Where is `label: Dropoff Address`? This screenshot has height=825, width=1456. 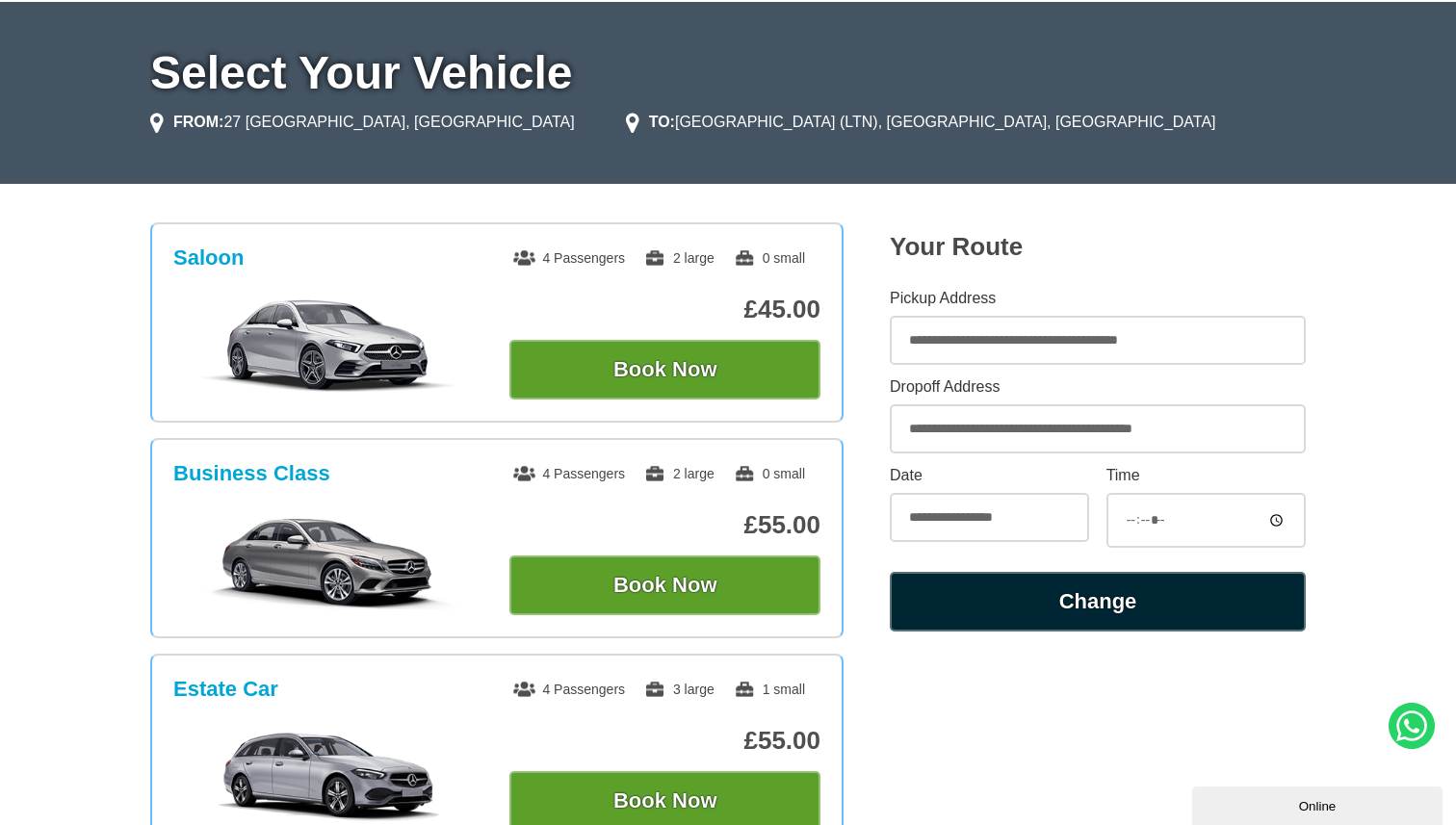 label: Dropoff Address is located at coordinates (1098, 387).